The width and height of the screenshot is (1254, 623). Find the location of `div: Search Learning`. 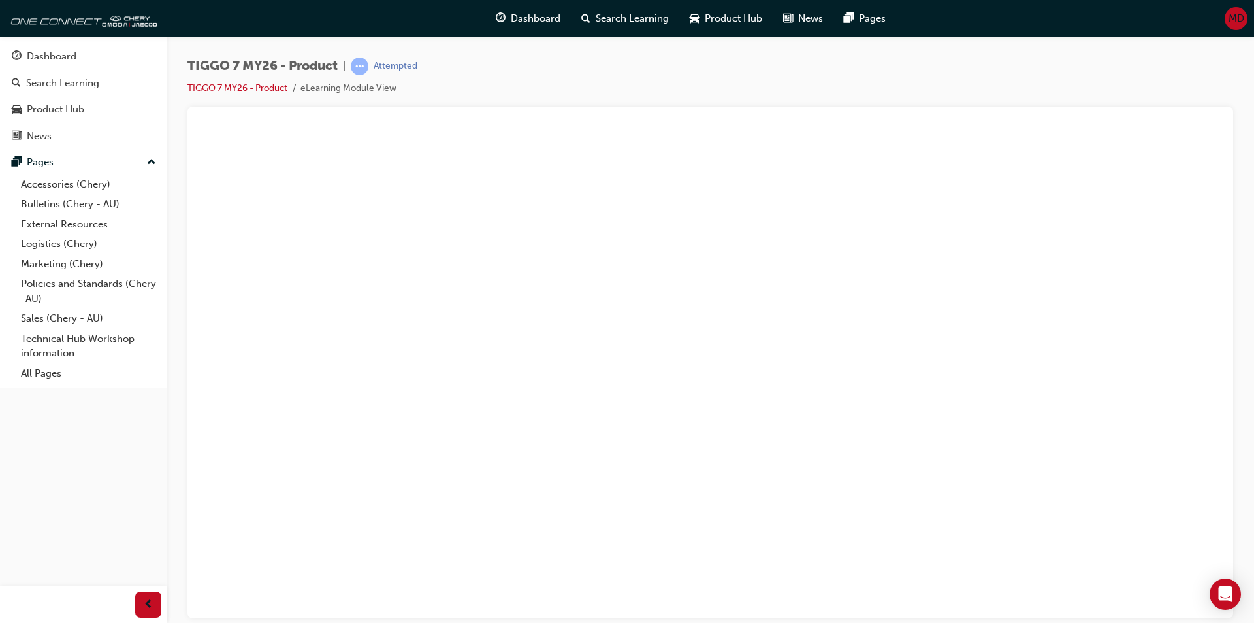

div: Search Learning is located at coordinates (63, 83).